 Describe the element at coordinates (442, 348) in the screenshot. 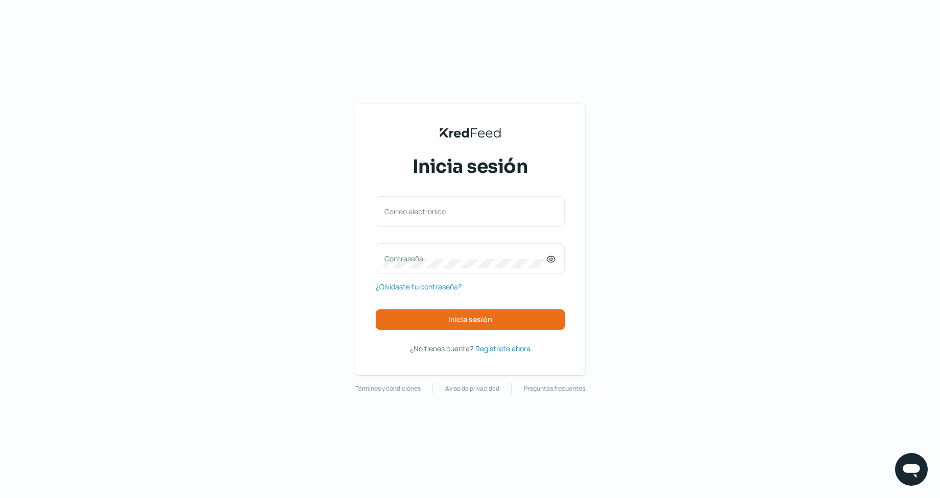

I see `span: ¿No tienes cuenta?` at that location.